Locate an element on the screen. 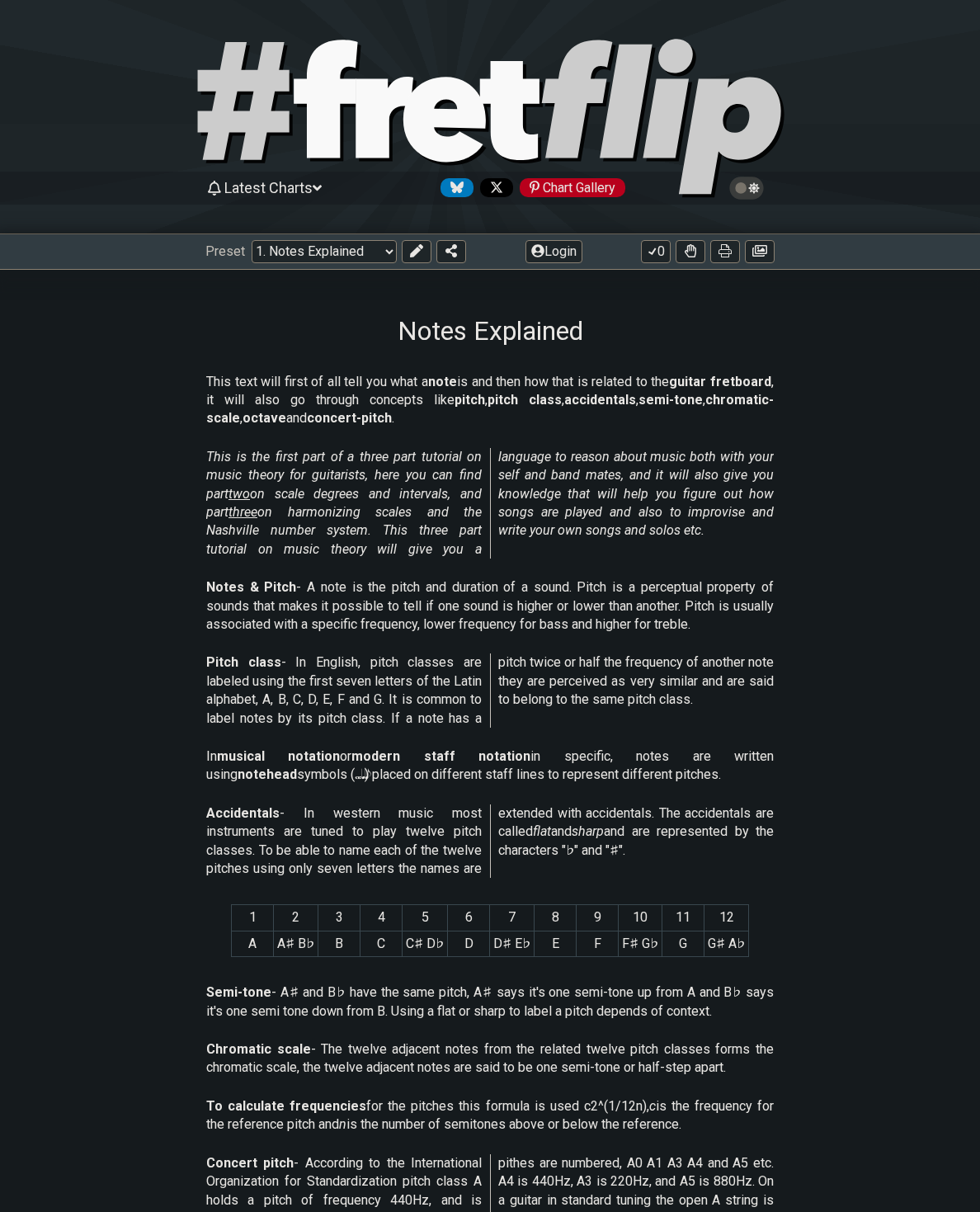  td: D is located at coordinates (469, 943).